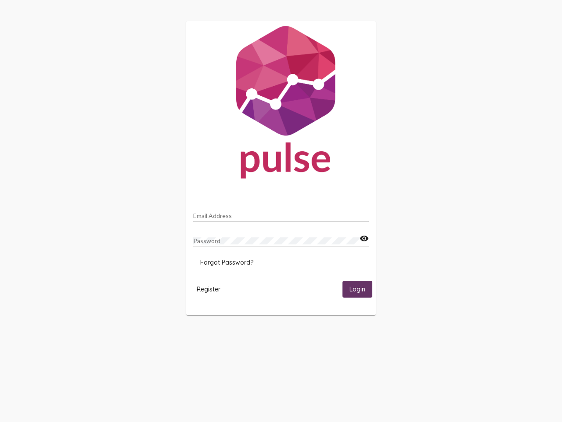  I want to click on img: Pulse For Good Logo, so click(281, 104).